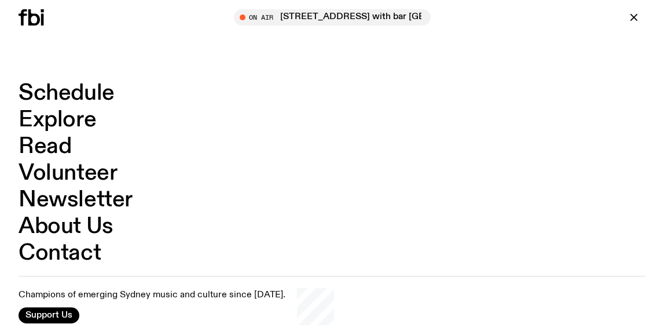 This screenshot has height=335, width=664. What do you see at coordinates (57, 120) in the screenshot?
I see `a: Explore` at bounding box center [57, 120].